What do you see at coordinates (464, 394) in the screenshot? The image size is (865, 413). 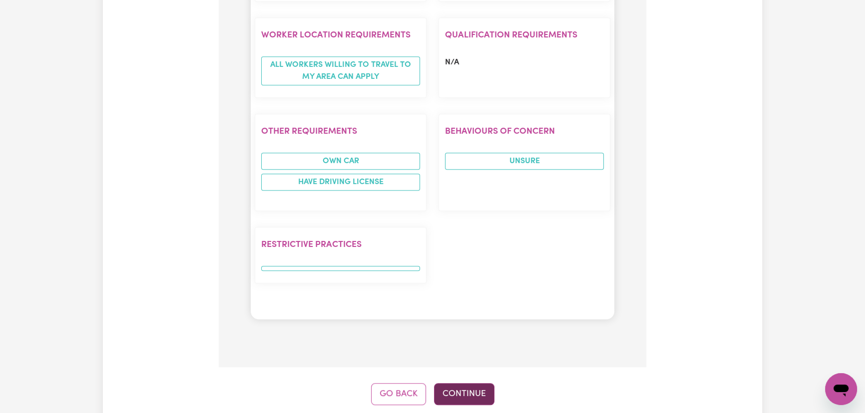 I see `button: Continue` at bounding box center [464, 394].